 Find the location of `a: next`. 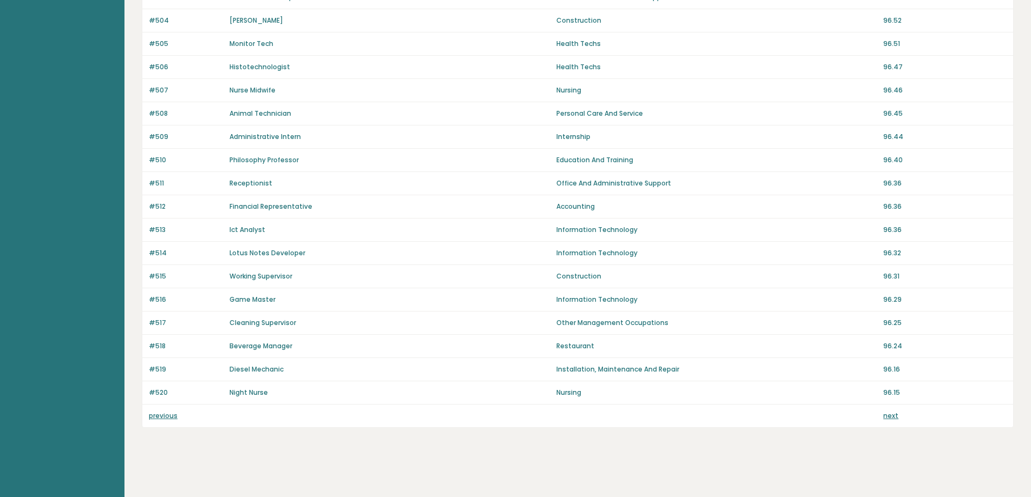

a: next is located at coordinates (890, 415).